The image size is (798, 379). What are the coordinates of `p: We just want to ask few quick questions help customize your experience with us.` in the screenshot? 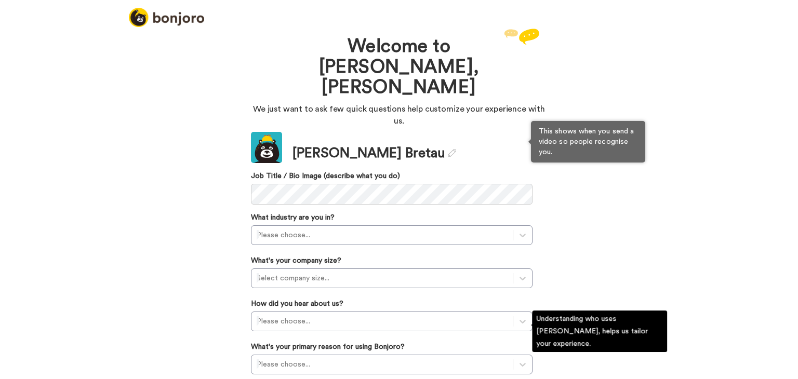 It's located at (399, 115).